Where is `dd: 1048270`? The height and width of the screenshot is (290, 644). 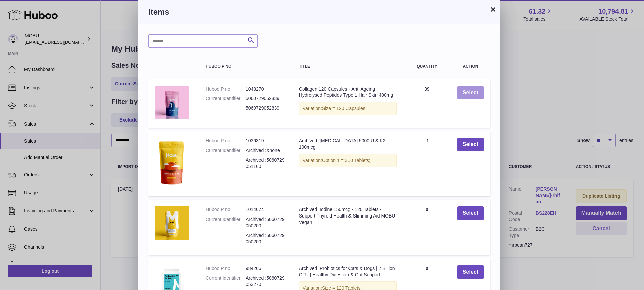
dd: 1048270 is located at coordinates (265, 89).